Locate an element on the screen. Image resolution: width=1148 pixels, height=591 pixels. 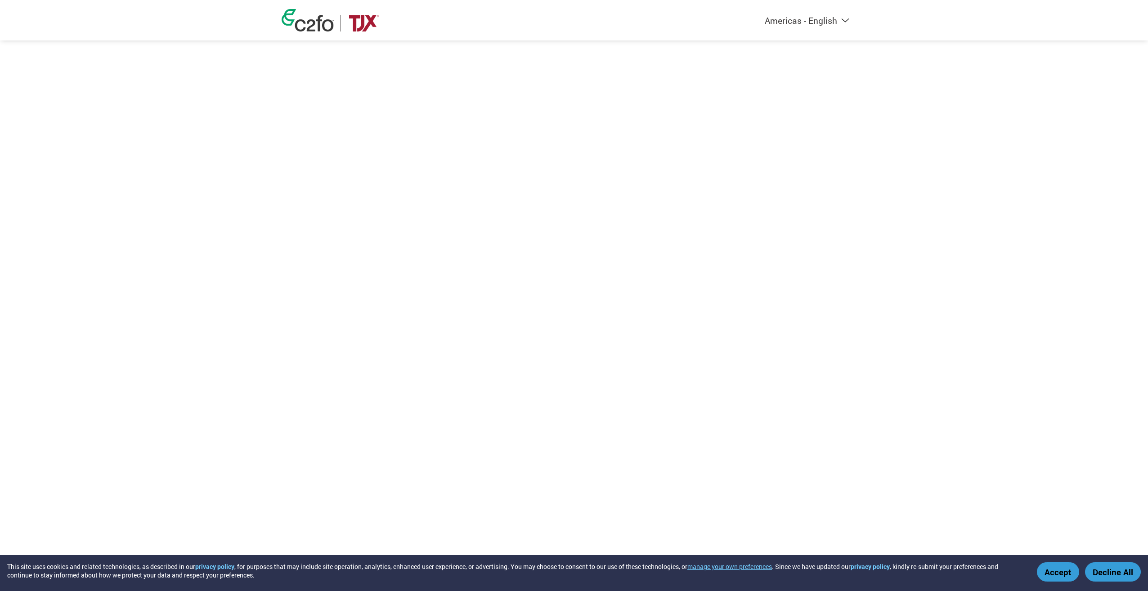
div: This site uses cookies and related technologies, as described in our , for purposes that may incl... is located at coordinates (515, 571).